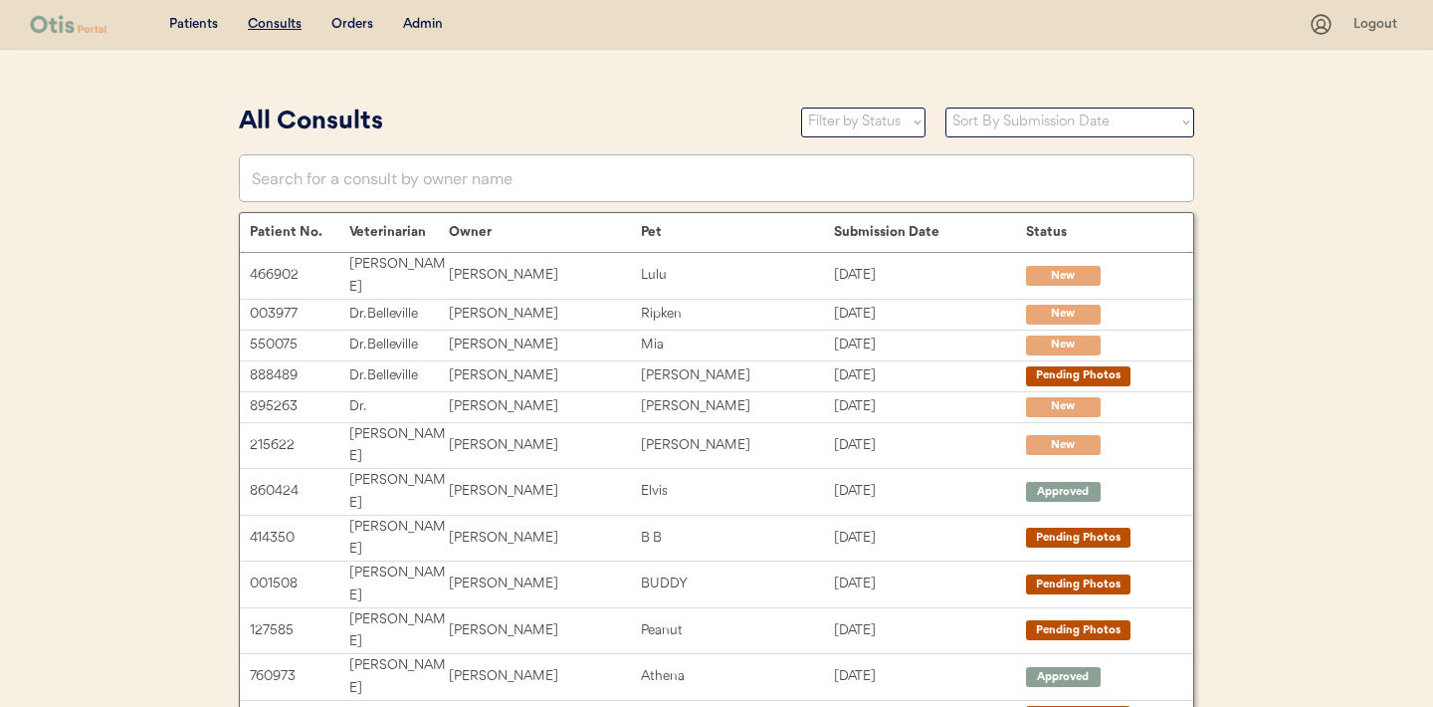 This screenshot has width=1433, height=707. What do you see at coordinates (300, 630) in the screenshot?
I see `div: 127585` at bounding box center [300, 630].